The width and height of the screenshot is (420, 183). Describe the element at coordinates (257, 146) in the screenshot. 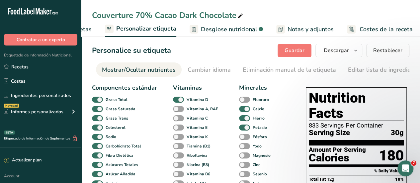

I see `b: Yodo` at that location.